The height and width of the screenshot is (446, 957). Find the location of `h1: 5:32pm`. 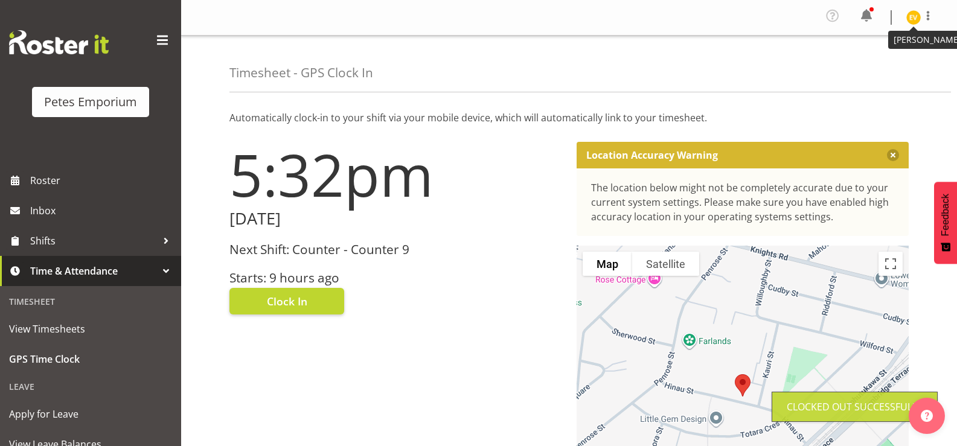

h1: 5:32pm is located at coordinates (396, 175).